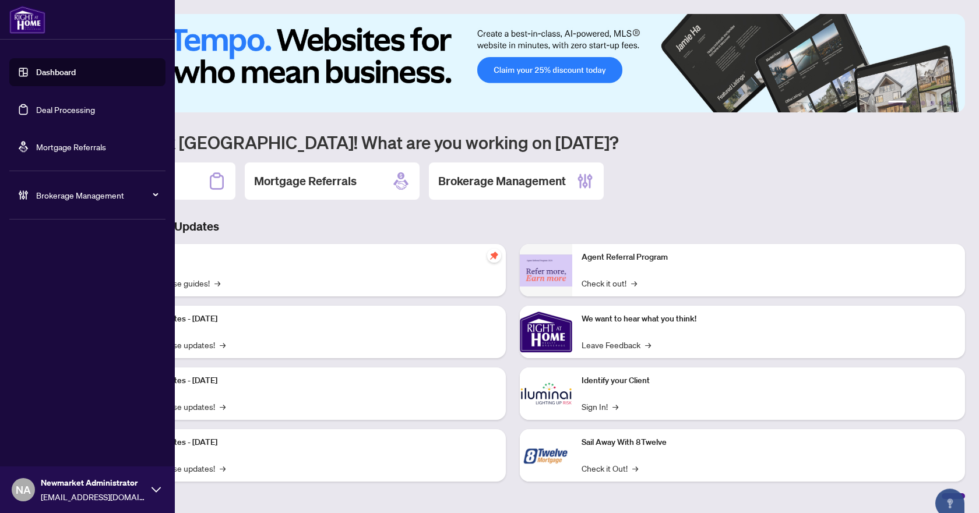  Describe the element at coordinates (932, 103) in the screenshot. I see `button: 4` at that location.